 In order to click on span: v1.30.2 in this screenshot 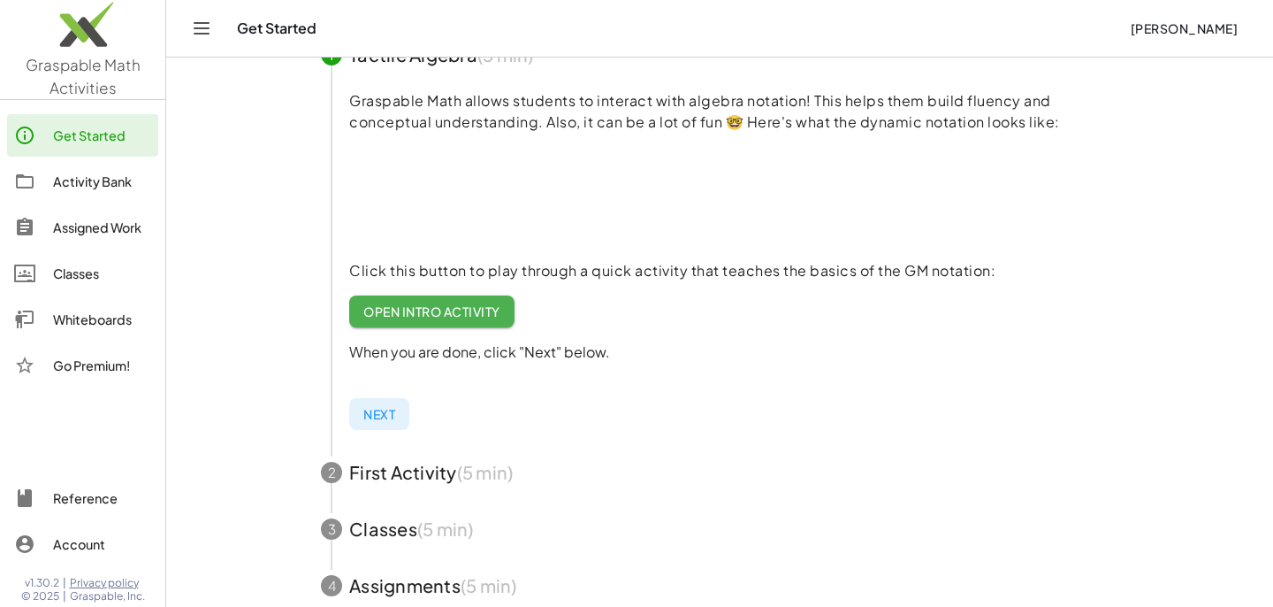, I will do `click(42, 583)`.